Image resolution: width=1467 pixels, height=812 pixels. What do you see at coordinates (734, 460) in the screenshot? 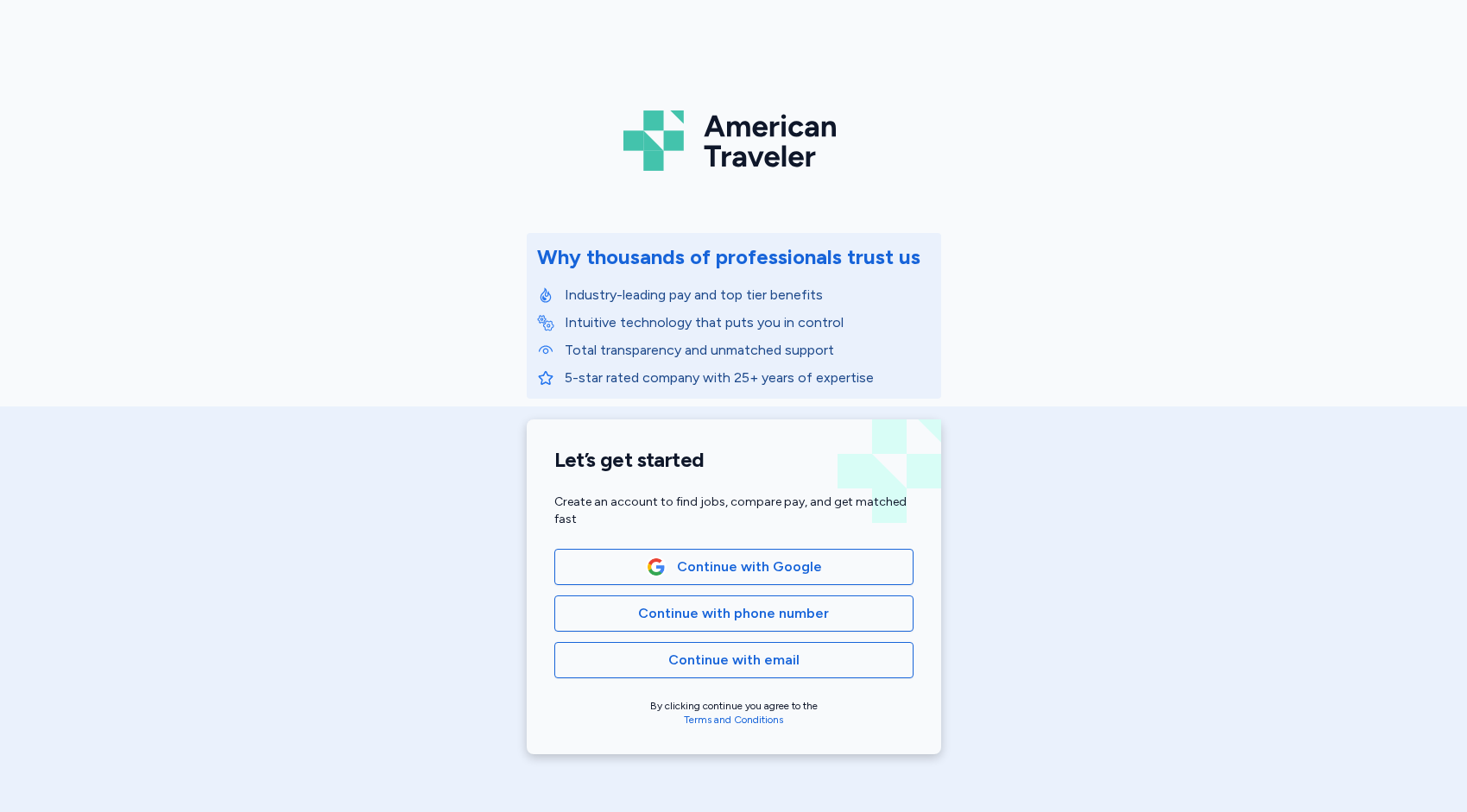
I see `h1: Let’s get started` at bounding box center [734, 460].